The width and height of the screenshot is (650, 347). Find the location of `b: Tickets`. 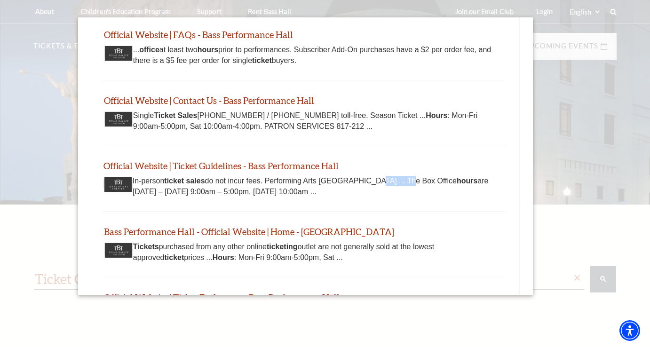

b: Tickets is located at coordinates (146, 247).